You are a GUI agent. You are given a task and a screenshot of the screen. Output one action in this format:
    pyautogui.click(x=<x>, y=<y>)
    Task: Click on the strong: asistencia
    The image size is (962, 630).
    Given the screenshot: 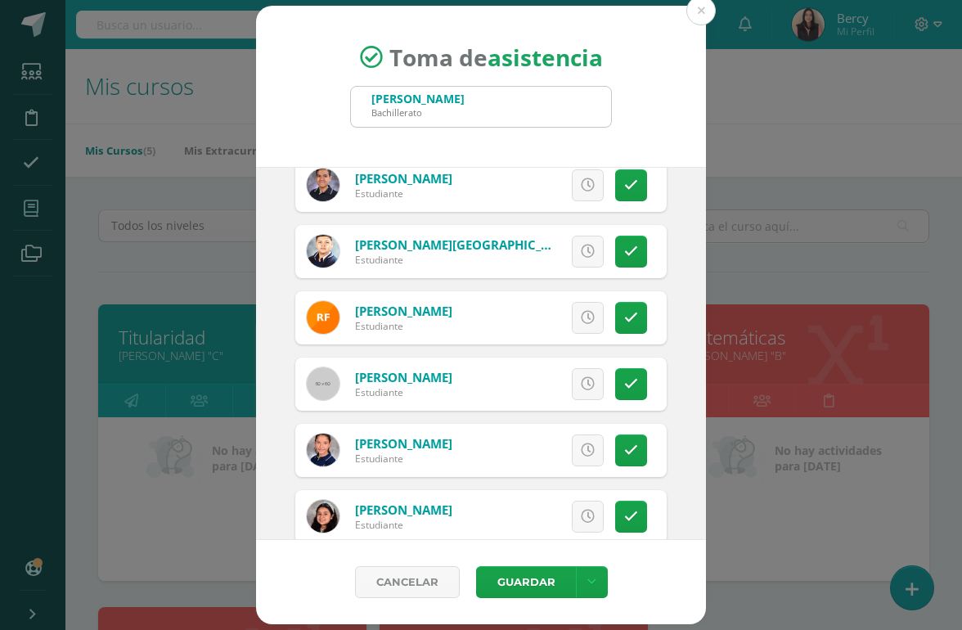 What is the action you would take?
    pyautogui.click(x=545, y=57)
    